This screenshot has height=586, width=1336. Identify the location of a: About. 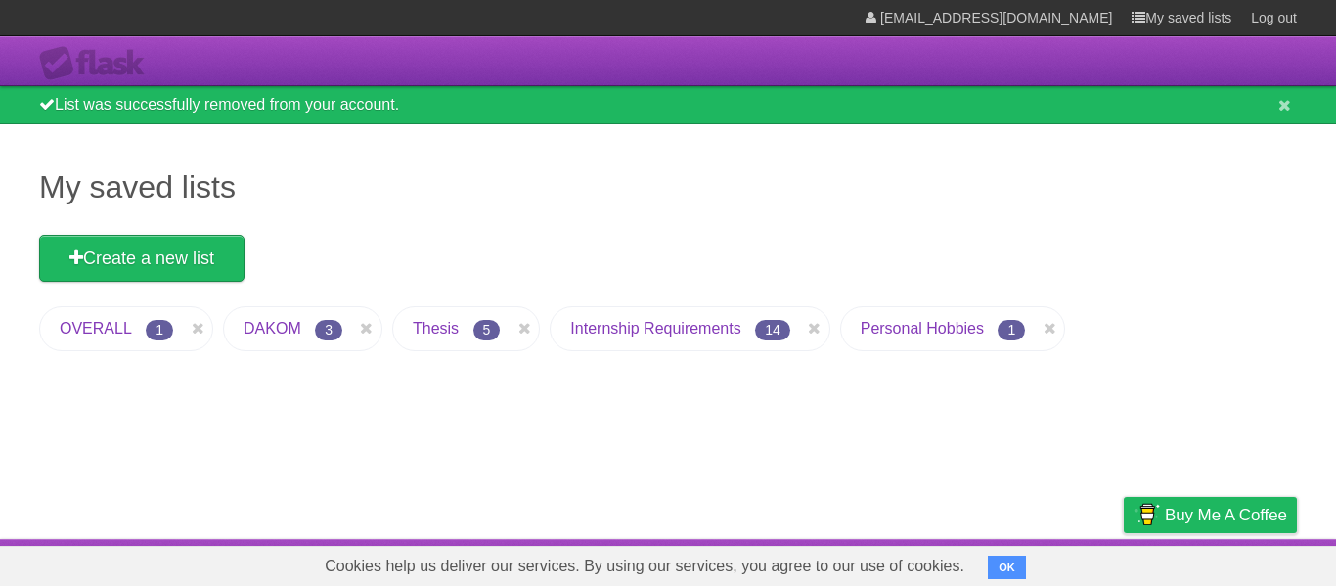
(884, 563).